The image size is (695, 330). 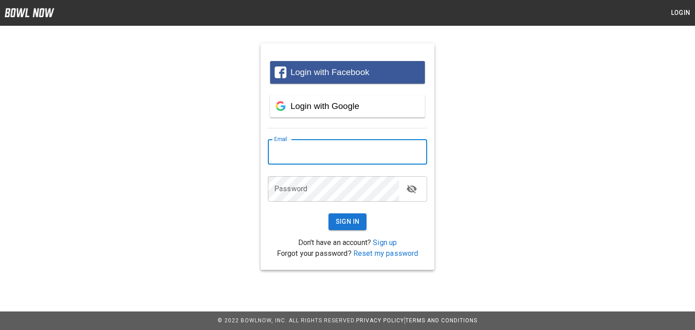 What do you see at coordinates (380, 321) in the screenshot?
I see `a: Privacy Policy` at bounding box center [380, 321].